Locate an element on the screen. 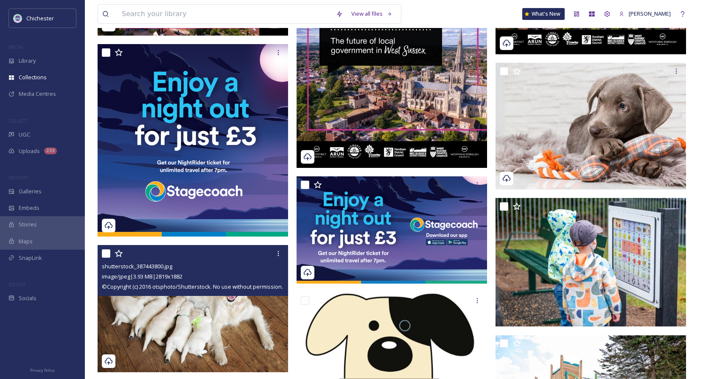 This screenshot has width=703, height=379. span: Maps is located at coordinates (25, 241).